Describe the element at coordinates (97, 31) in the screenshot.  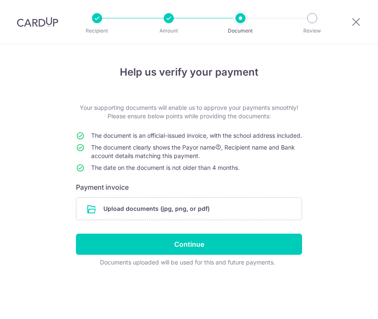
I see `p: Recipient` at that location.